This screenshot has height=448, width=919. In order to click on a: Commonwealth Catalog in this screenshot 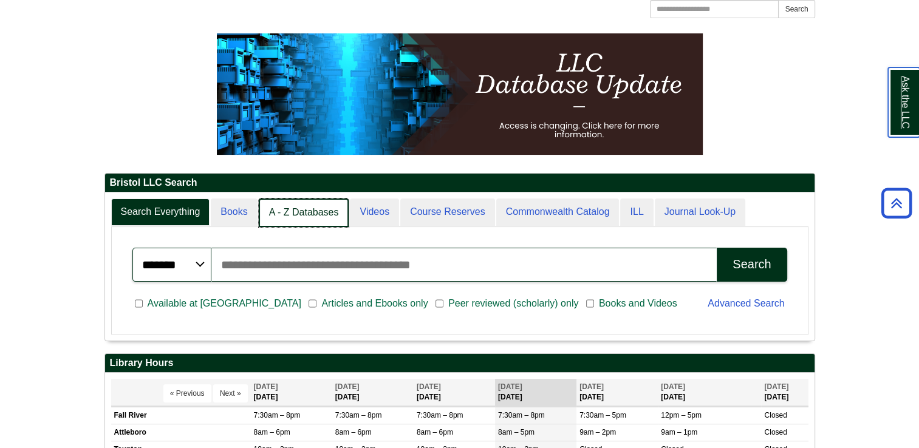, I will do `click(558, 212)`.